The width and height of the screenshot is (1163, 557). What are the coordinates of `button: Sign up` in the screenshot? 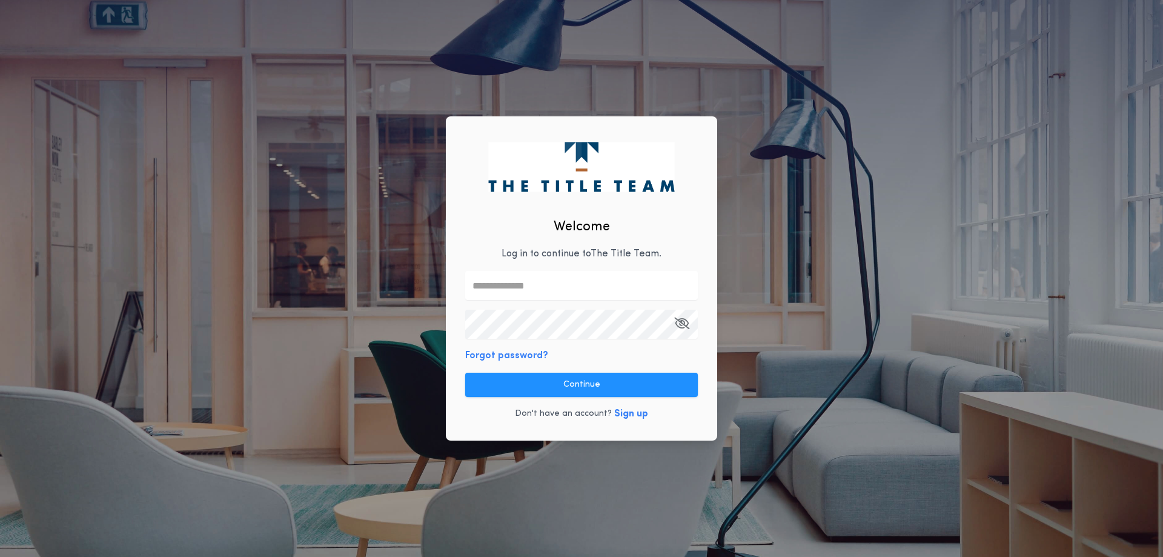 It's located at (631, 414).